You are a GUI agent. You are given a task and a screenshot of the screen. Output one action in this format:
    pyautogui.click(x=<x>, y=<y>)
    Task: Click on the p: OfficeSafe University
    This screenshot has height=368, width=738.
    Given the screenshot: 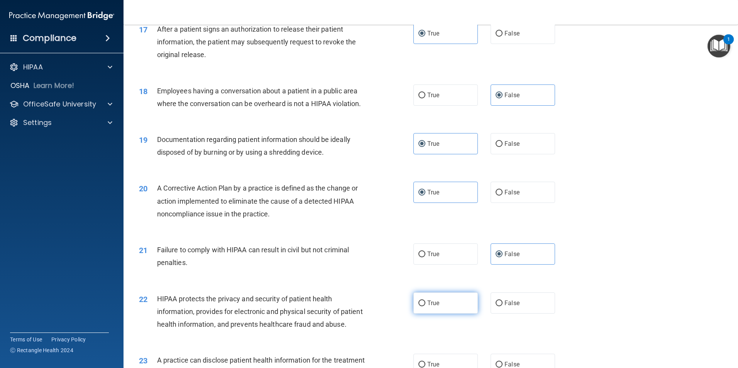 What is the action you would take?
    pyautogui.click(x=59, y=104)
    